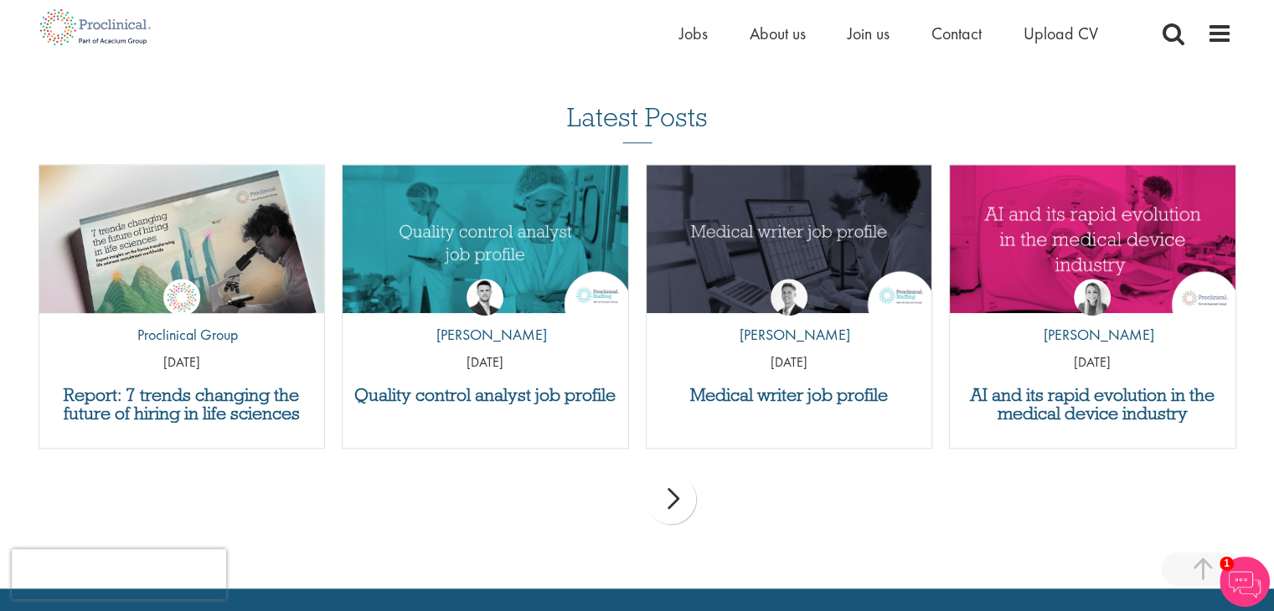 This screenshot has height=611, width=1274. Describe the element at coordinates (1060, 34) in the screenshot. I see `span: Upload CV` at that location.